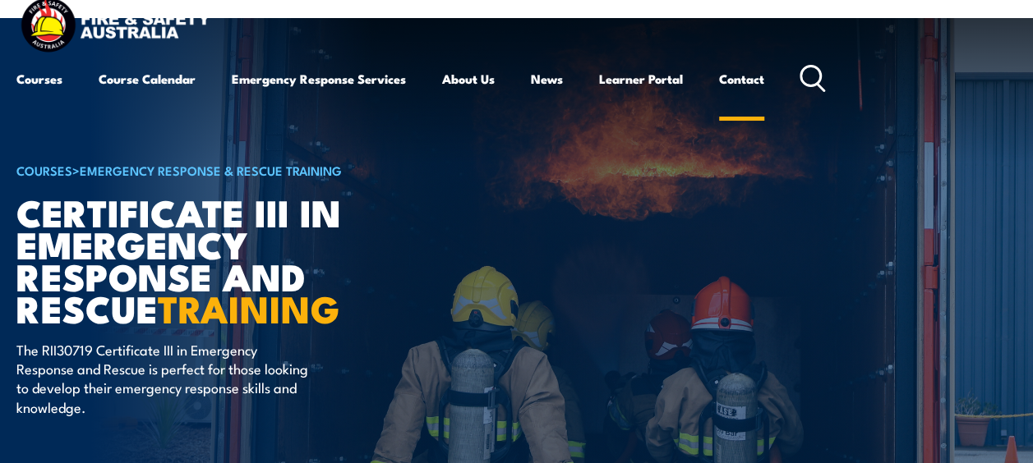 The width and height of the screenshot is (1033, 463). Describe the element at coordinates (219, 260) in the screenshot. I see `h1: Certificate III in Emergency Response and Rescue` at that location.